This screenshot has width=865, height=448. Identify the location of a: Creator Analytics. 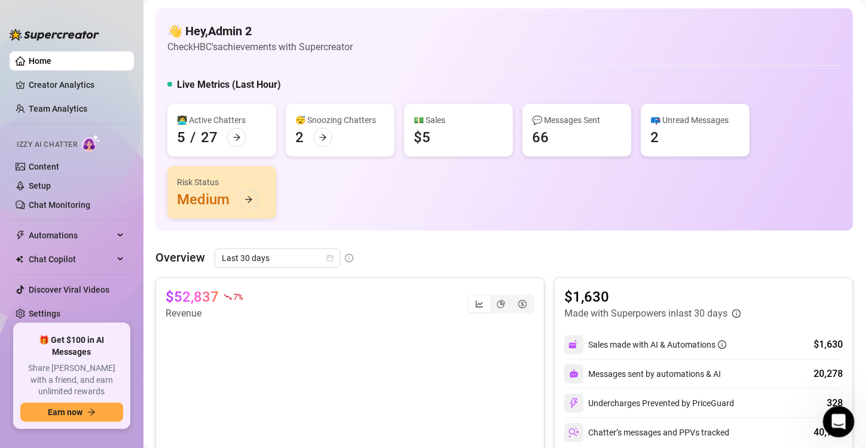
(76, 85).